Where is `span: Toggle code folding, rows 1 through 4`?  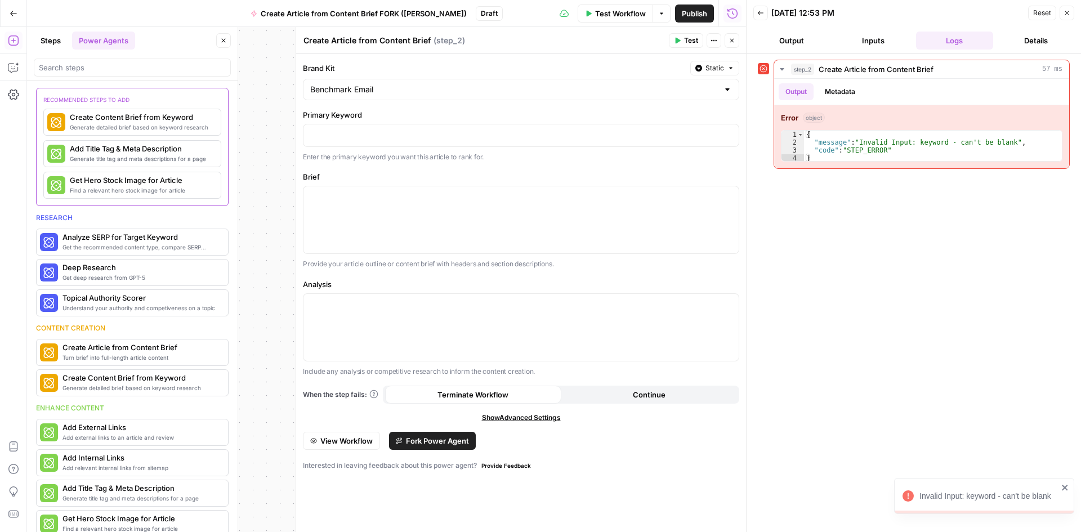 span: Toggle code folding, rows 1 through 4 is located at coordinates (800, 135).